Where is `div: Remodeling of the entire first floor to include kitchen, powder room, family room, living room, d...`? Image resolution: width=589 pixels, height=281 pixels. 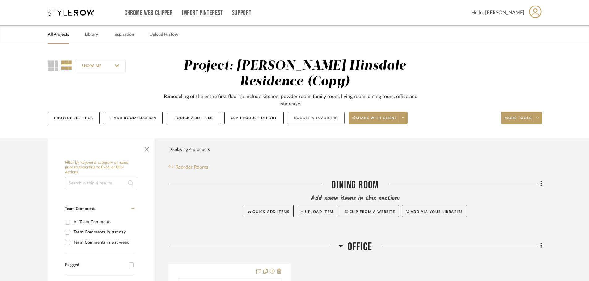
div: Remodeling of the entire first floor to include kitchen, powder room, family room, living room, d... is located at coordinates (290, 100).